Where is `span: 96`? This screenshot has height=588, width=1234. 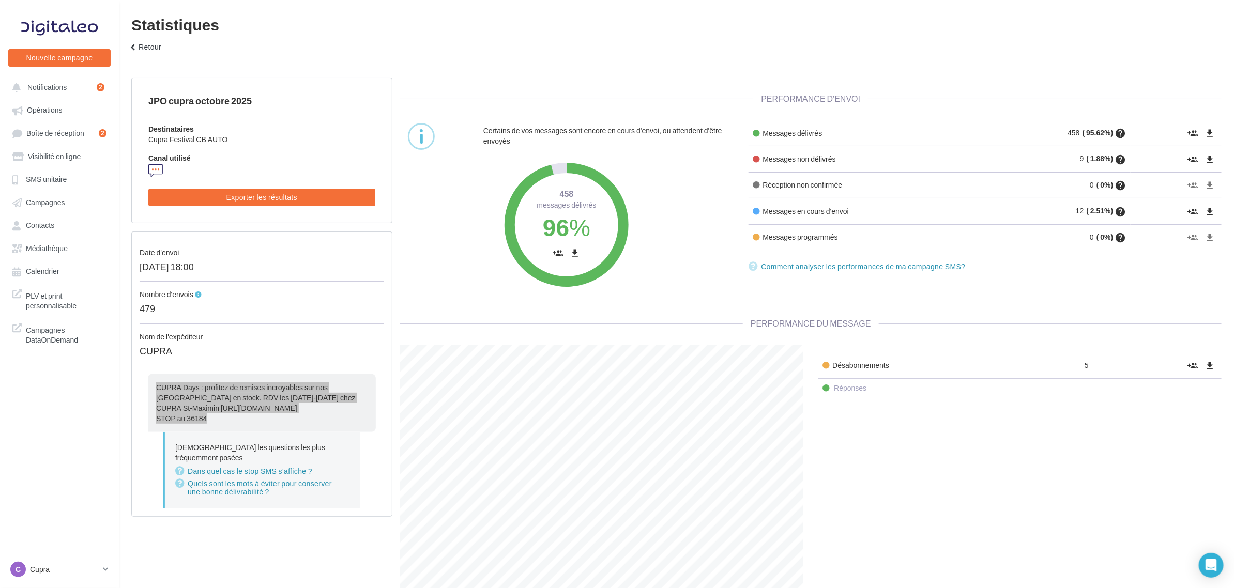
span: 96 is located at coordinates (556, 227).